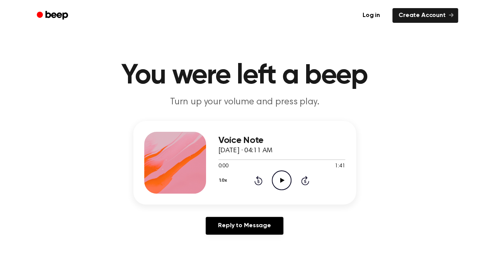 This screenshot has width=489, height=257. Describe the element at coordinates (244, 226) in the screenshot. I see `a: Reply to Message` at that location.